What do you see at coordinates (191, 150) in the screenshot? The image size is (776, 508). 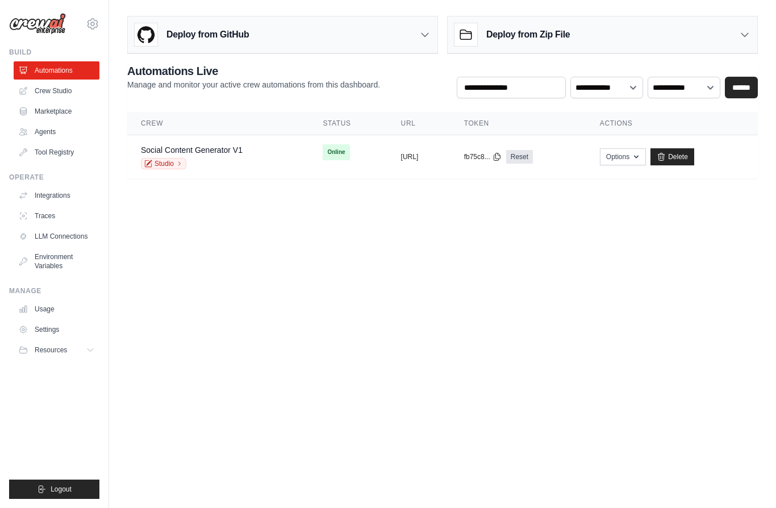 I see `a: Social Content Generator V1` at bounding box center [191, 150].